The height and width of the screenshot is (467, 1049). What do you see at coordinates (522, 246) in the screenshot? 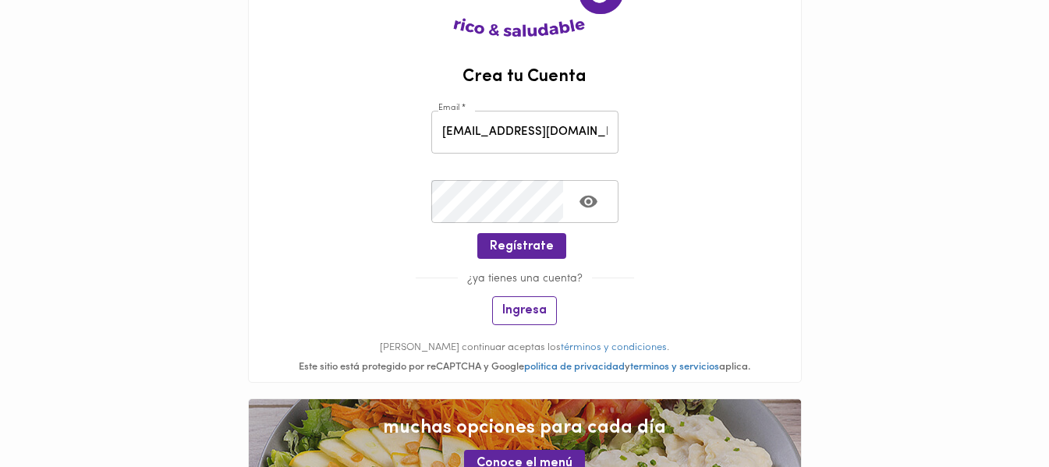
I see `button: Regístrate` at bounding box center [522, 246].